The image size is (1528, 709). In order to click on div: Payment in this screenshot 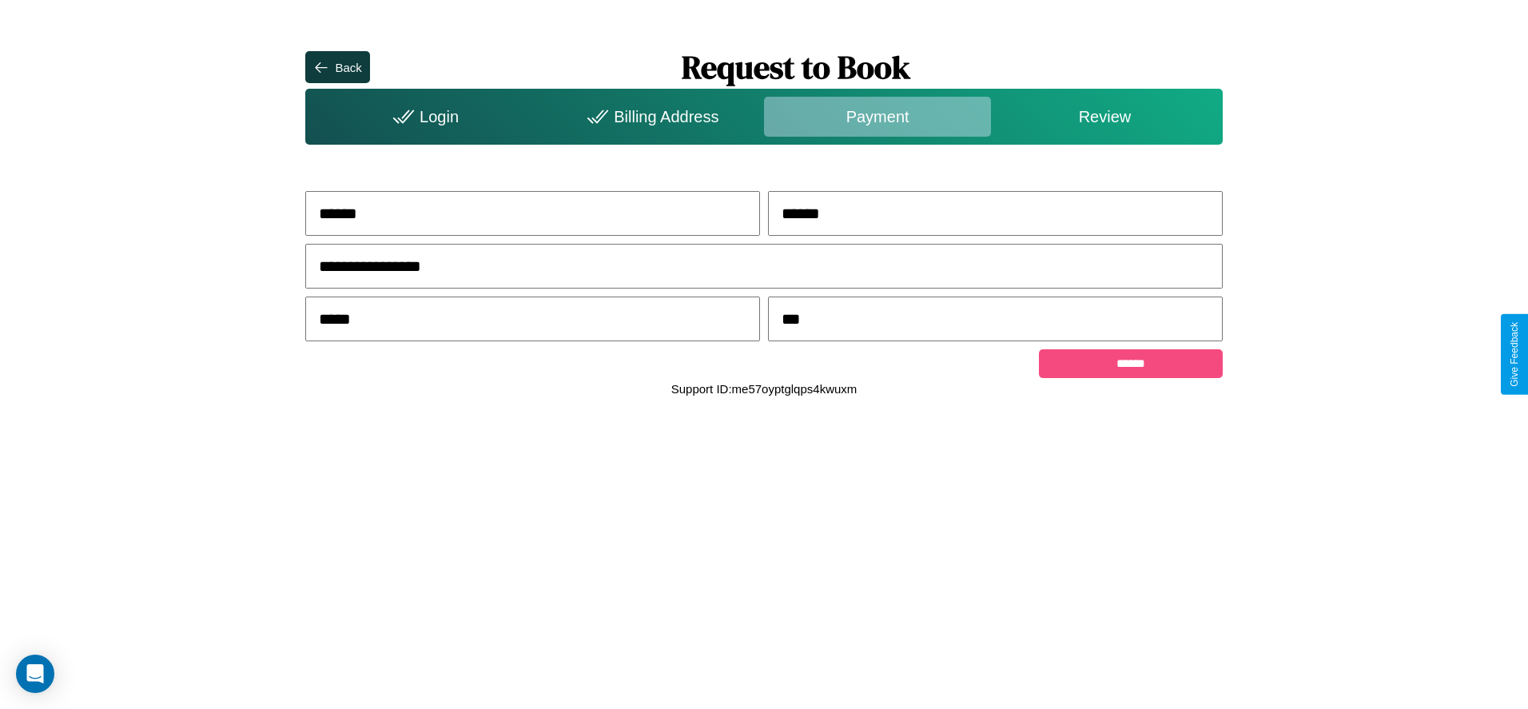, I will do `click(878, 117)`.